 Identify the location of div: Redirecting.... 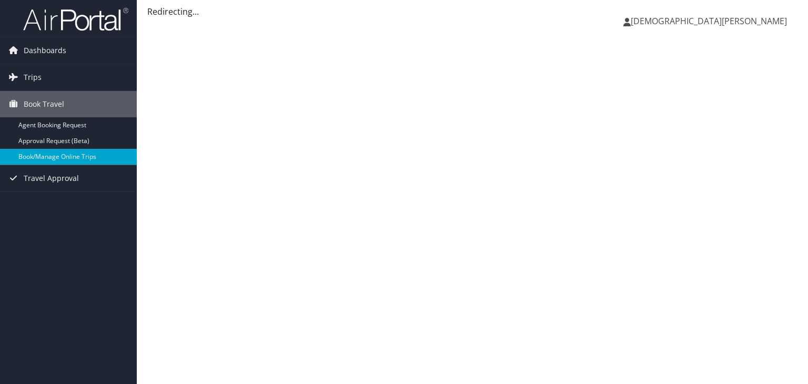
(472, 12).